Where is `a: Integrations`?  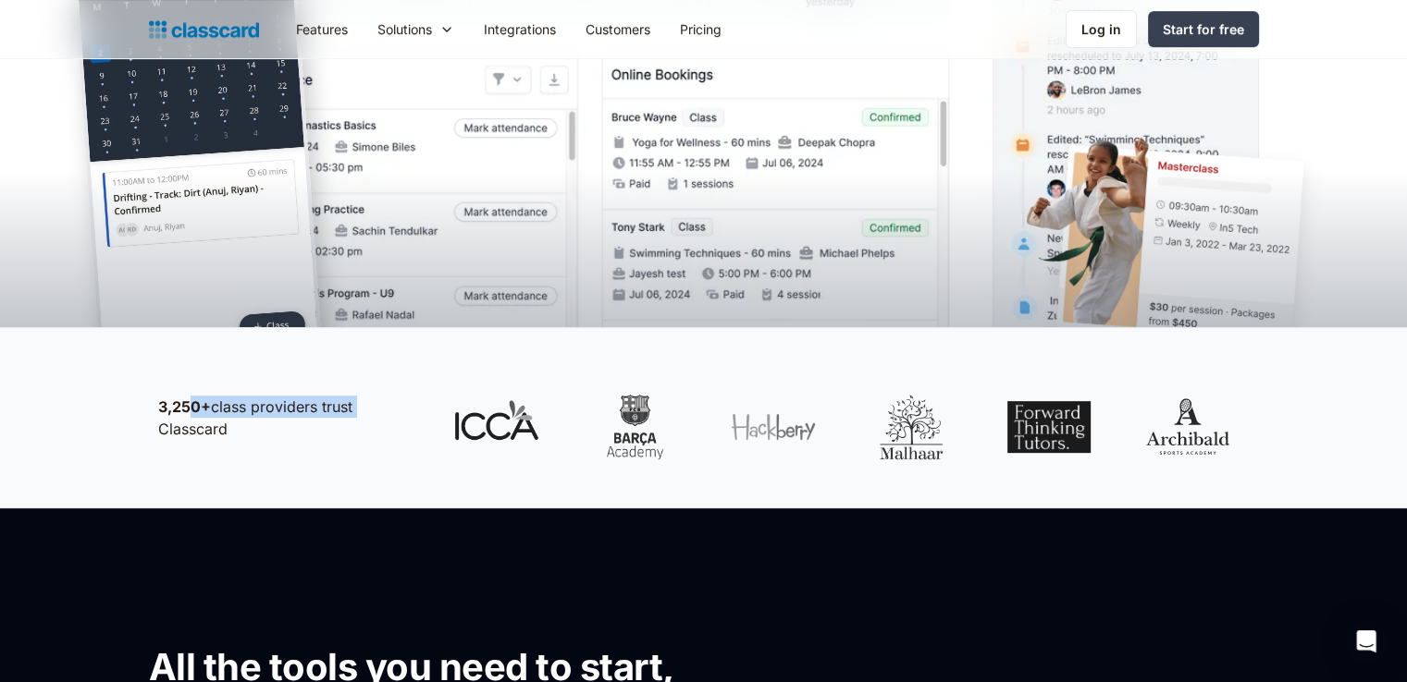 a: Integrations is located at coordinates (520, 29).